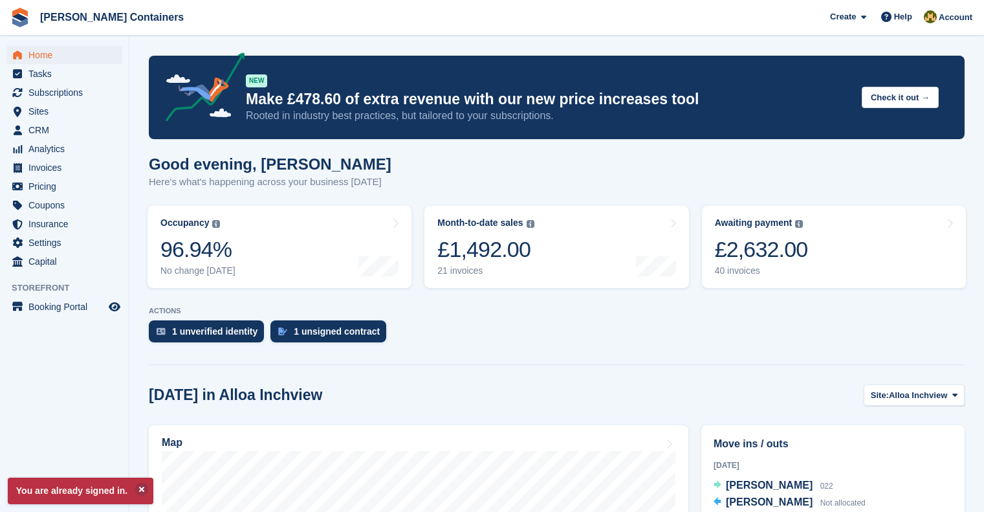 The image size is (984, 512). I want to click on span: Pricing, so click(67, 186).